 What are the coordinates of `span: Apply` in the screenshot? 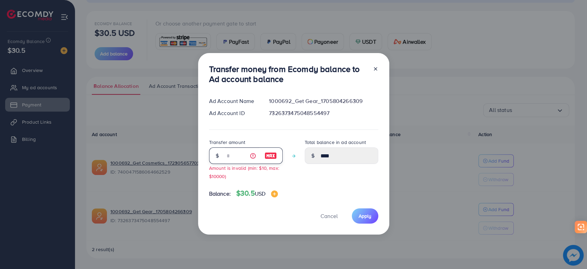 It's located at (365, 216).